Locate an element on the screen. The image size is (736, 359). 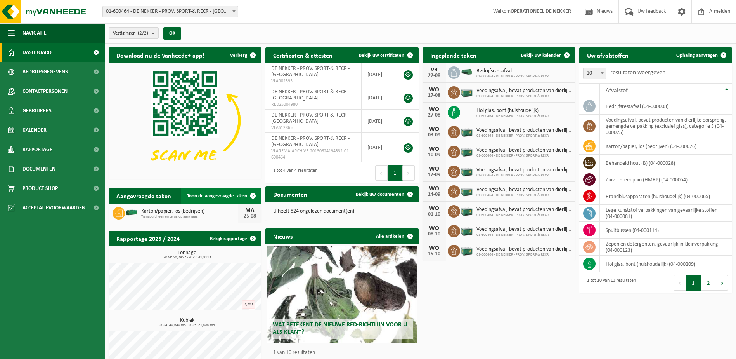
span: Product Shop is located at coordinates (40, 188).